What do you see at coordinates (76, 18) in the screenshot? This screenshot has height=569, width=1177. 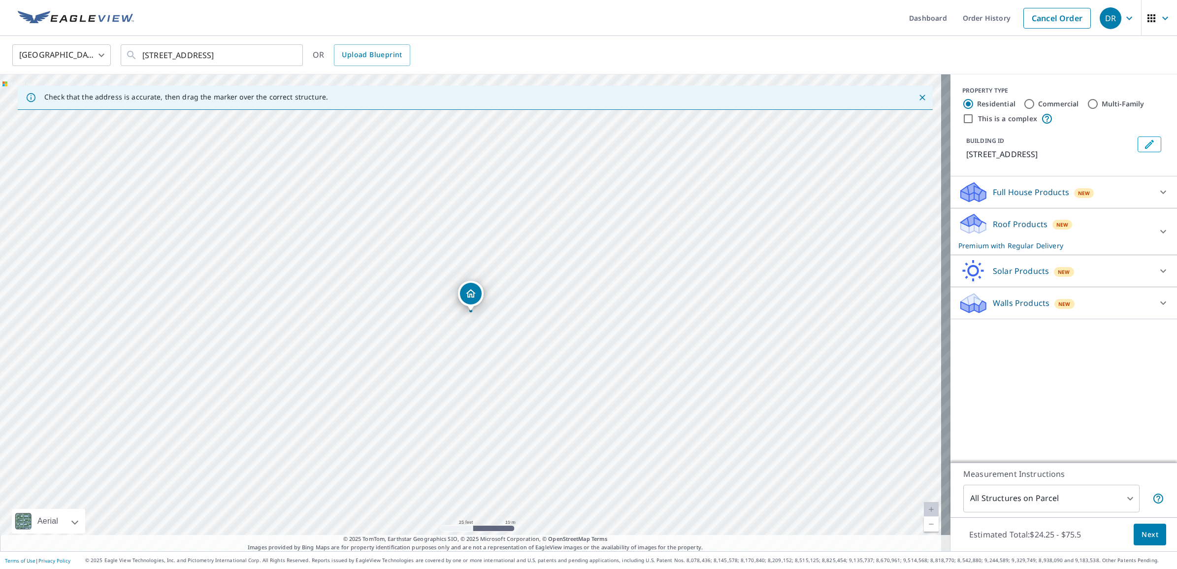 I see `img: EV Logo` at bounding box center [76, 18].